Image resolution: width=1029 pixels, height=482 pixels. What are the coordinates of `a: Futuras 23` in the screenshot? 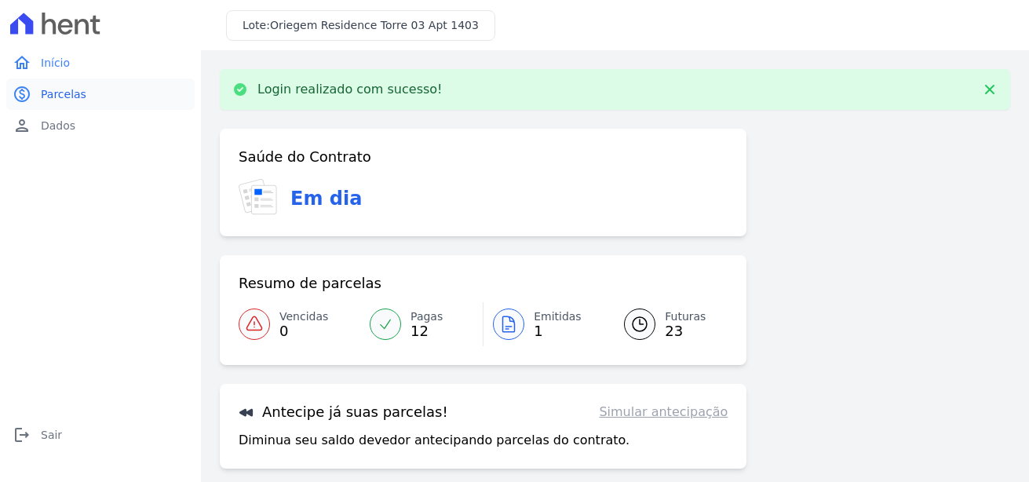 It's located at (666, 324).